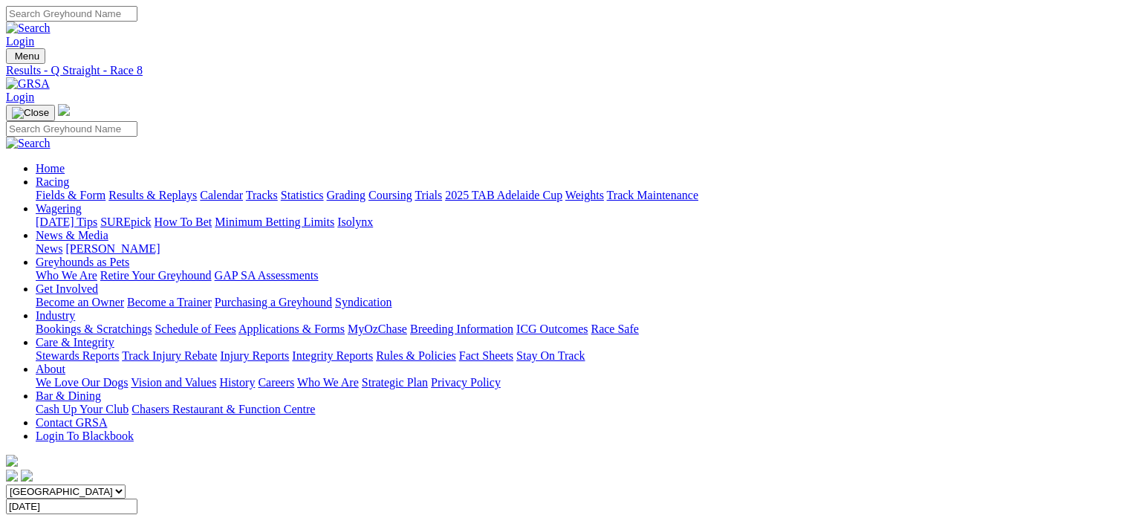 Image resolution: width=1124 pixels, height=515 pixels. Describe the element at coordinates (291, 328) in the screenshot. I see `a: Applications & Forms` at that location.